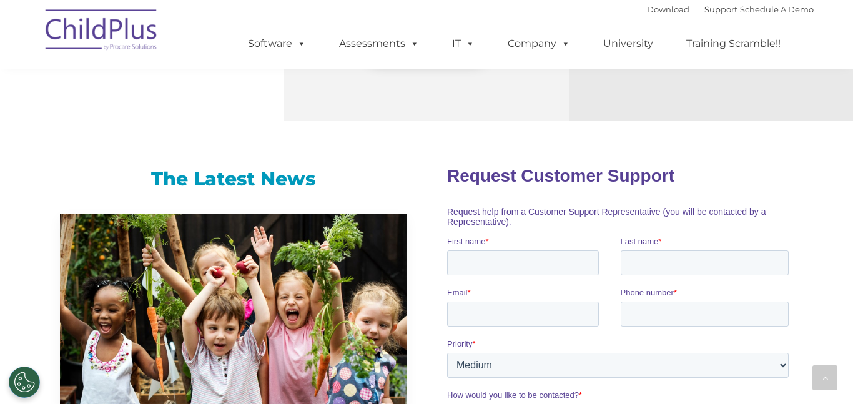 This screenshot has height=404, width=853. I want to click on a: IT, so click(463, 44).